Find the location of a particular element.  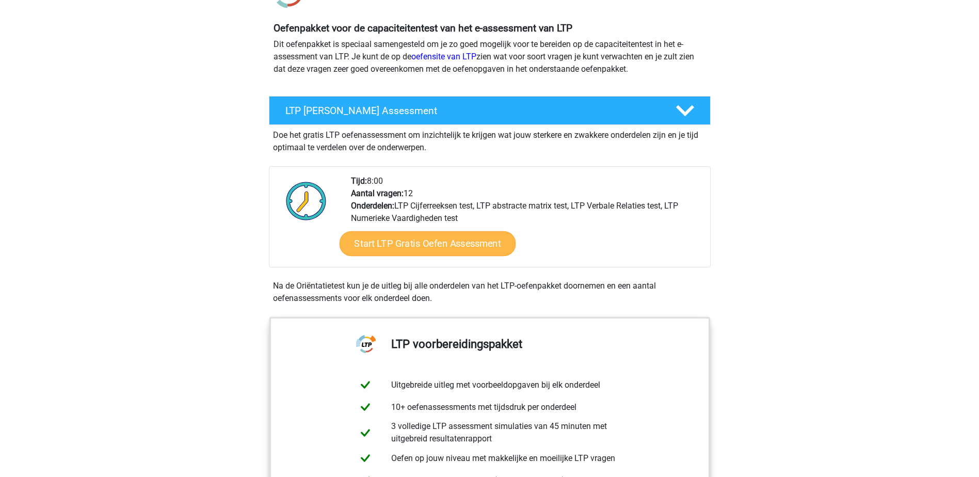

b: Oefenpakket voor de capaciteitentest van het e-assessment van LTP is located at coordinates (422, 28).